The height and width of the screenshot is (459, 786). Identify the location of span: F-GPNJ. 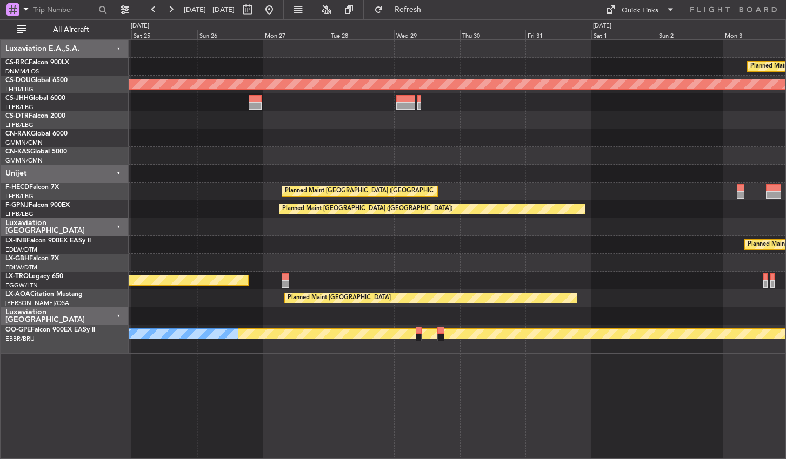
(17, 205).